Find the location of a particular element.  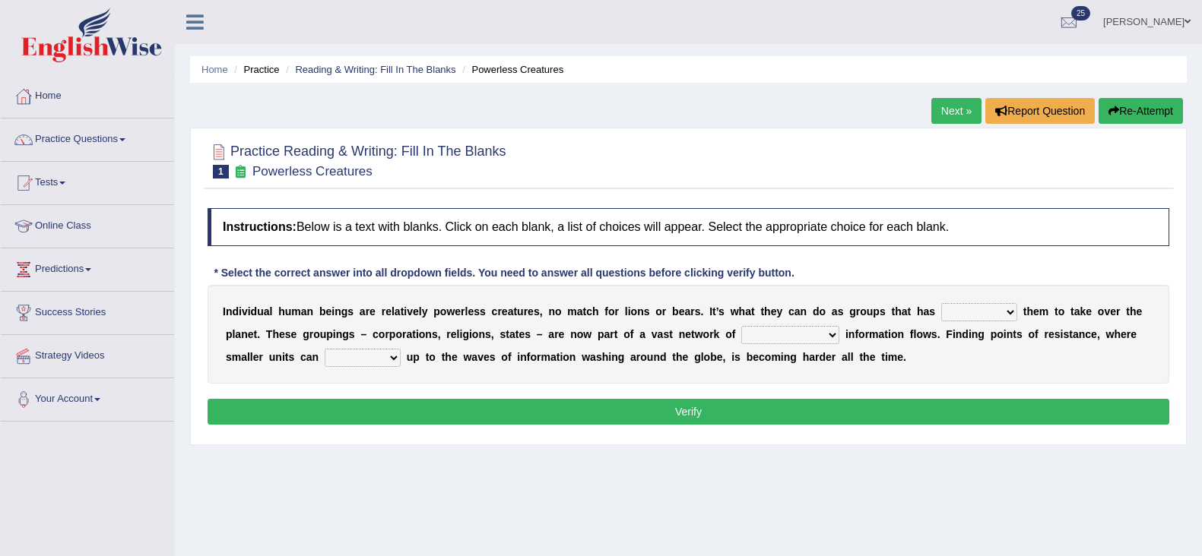

a: Online Class is located at coordinates (87, 224).